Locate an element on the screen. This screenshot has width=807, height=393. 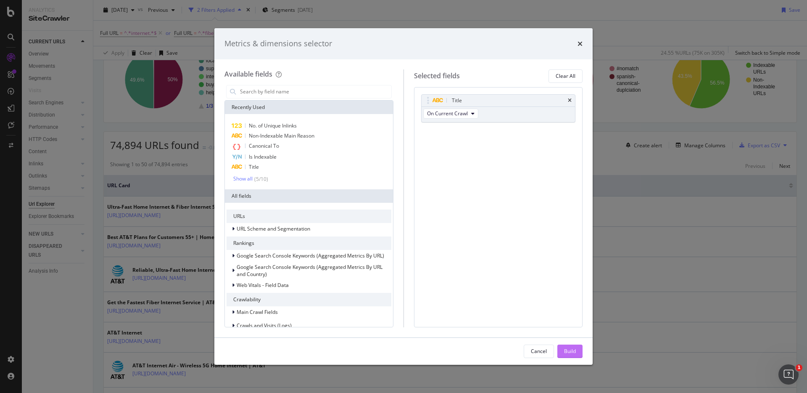
div: Recently Used is located at coordinates (309, 107).